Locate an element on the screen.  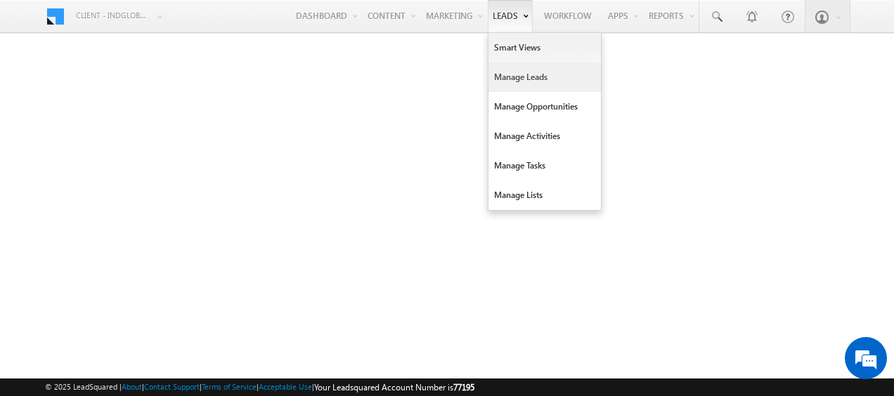
textarea: Type your message and hit 'Enter' is located at coordinates (137, 211).